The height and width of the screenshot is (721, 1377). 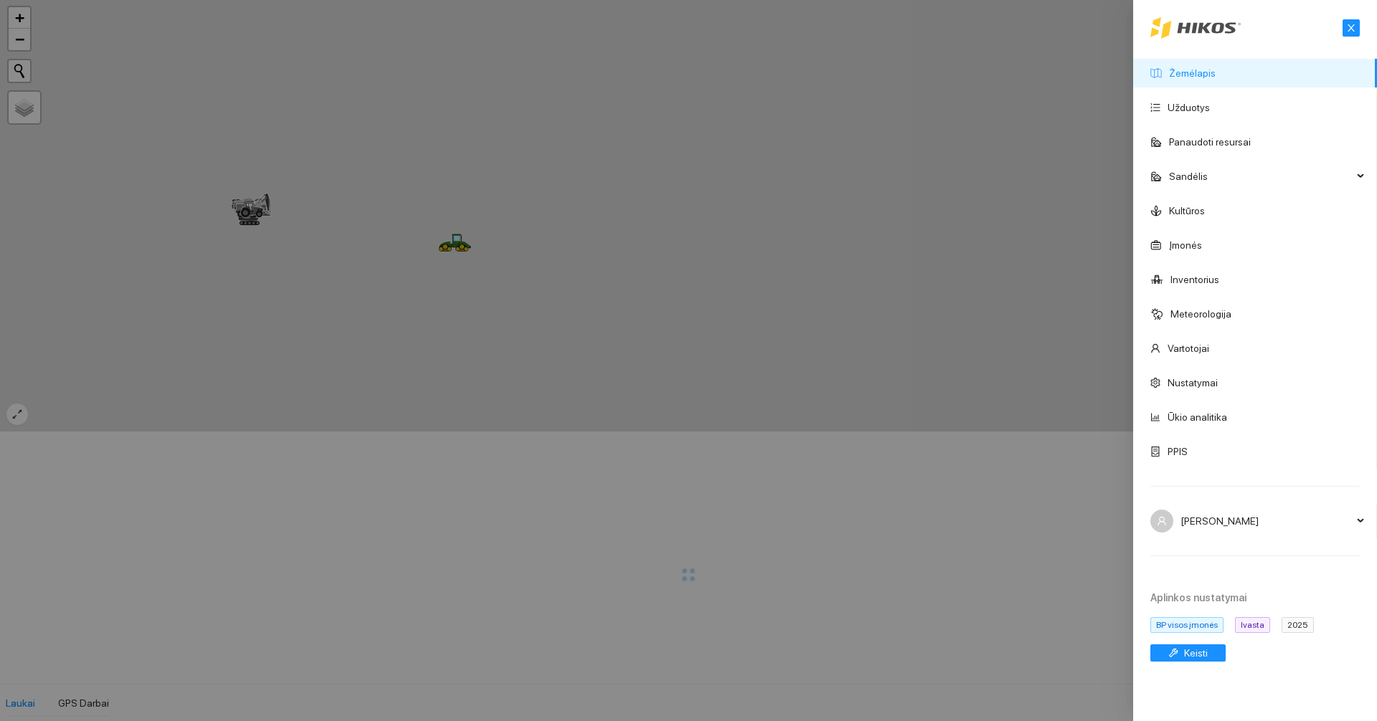 I want to click on span: user, so click(x=1162, y=521).